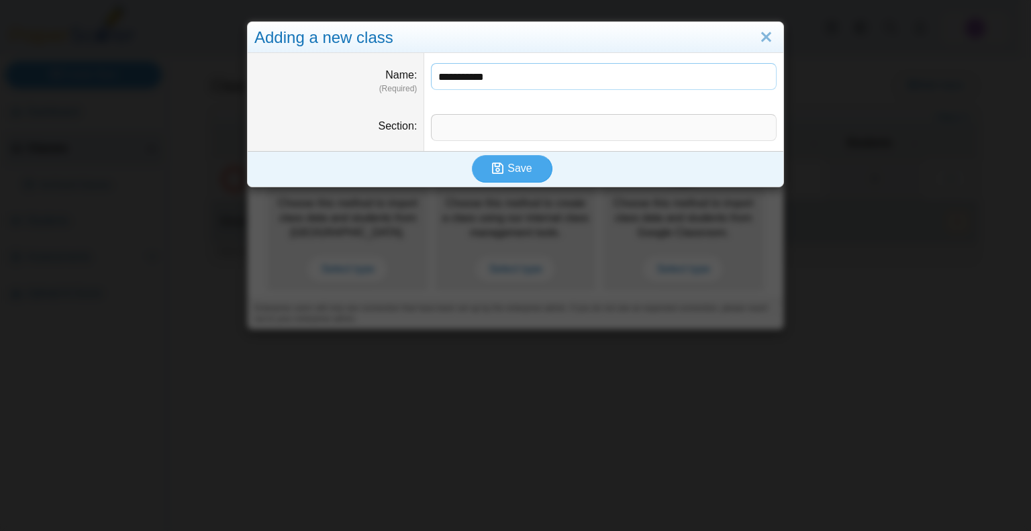  I want to click on div: Adding a new class, so click(515, 38).